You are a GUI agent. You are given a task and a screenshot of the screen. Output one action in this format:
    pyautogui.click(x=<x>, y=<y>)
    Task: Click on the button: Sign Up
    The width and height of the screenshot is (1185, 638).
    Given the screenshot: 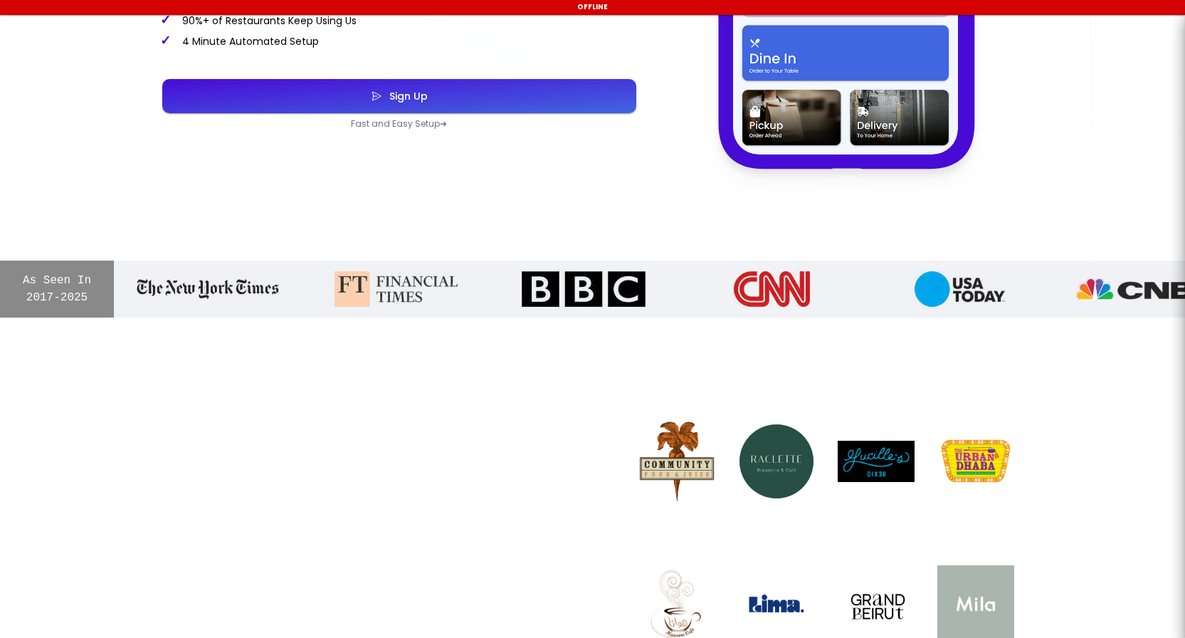 What is the action you would take?
    pyautogui.click(x=399, y=96)
    